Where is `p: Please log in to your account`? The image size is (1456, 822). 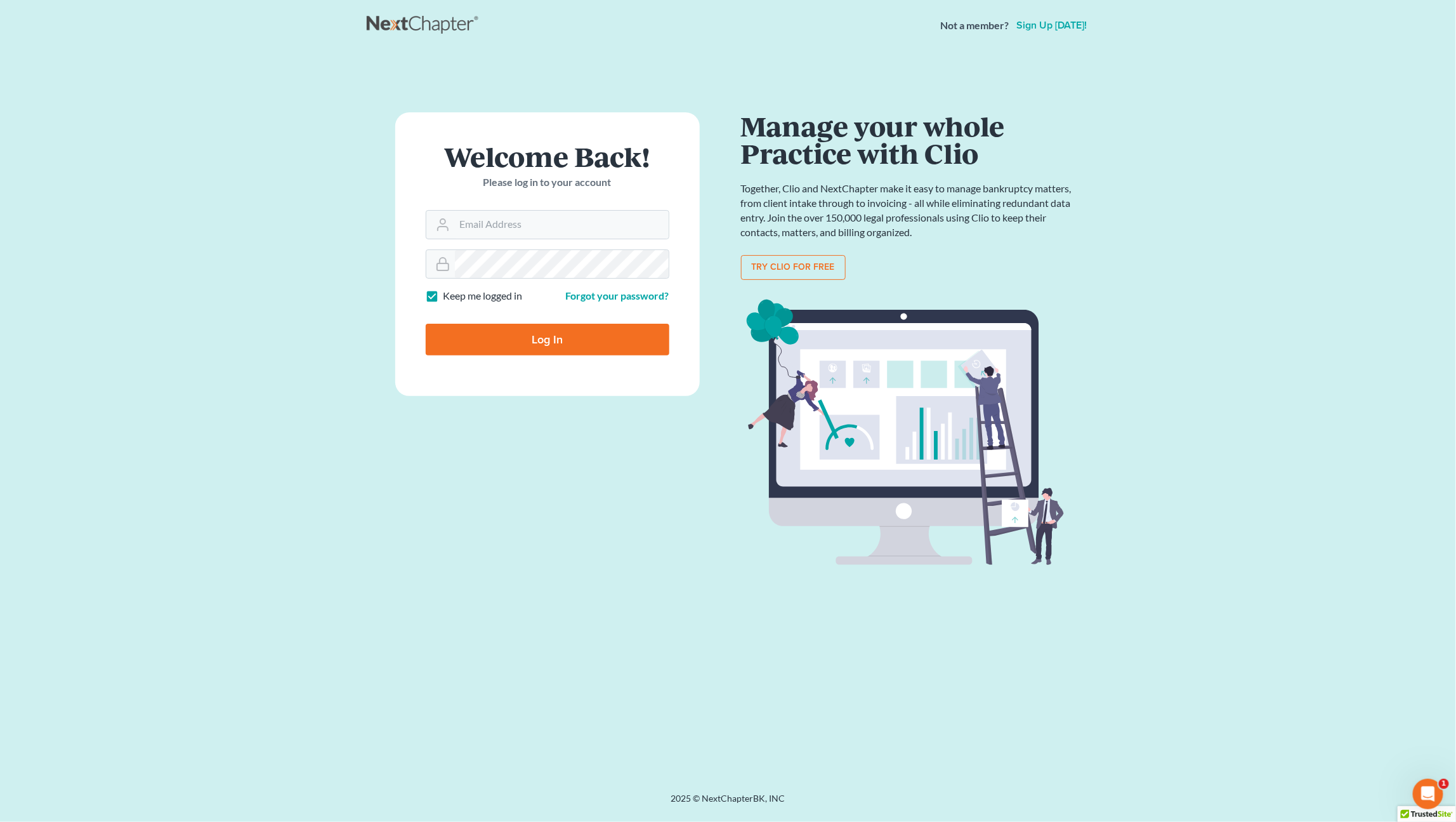 p: Please log in to your account is located at coordinates (547, 182).